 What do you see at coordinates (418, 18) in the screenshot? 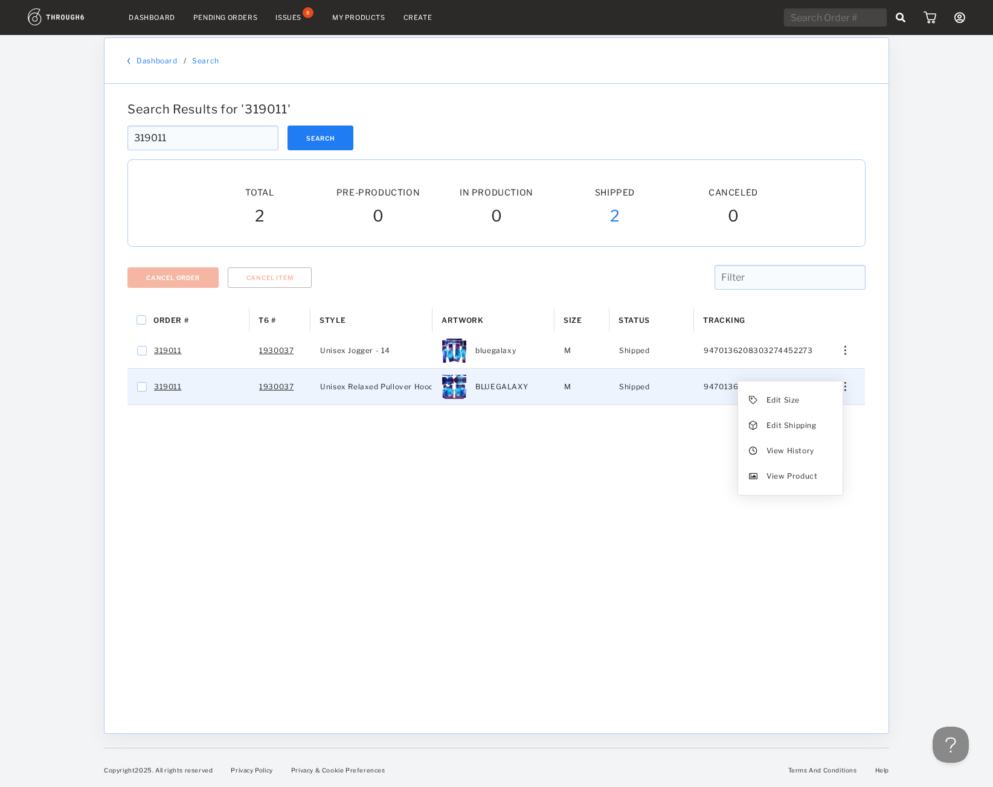
I see `a: Create` at bounding box center [418, 18].